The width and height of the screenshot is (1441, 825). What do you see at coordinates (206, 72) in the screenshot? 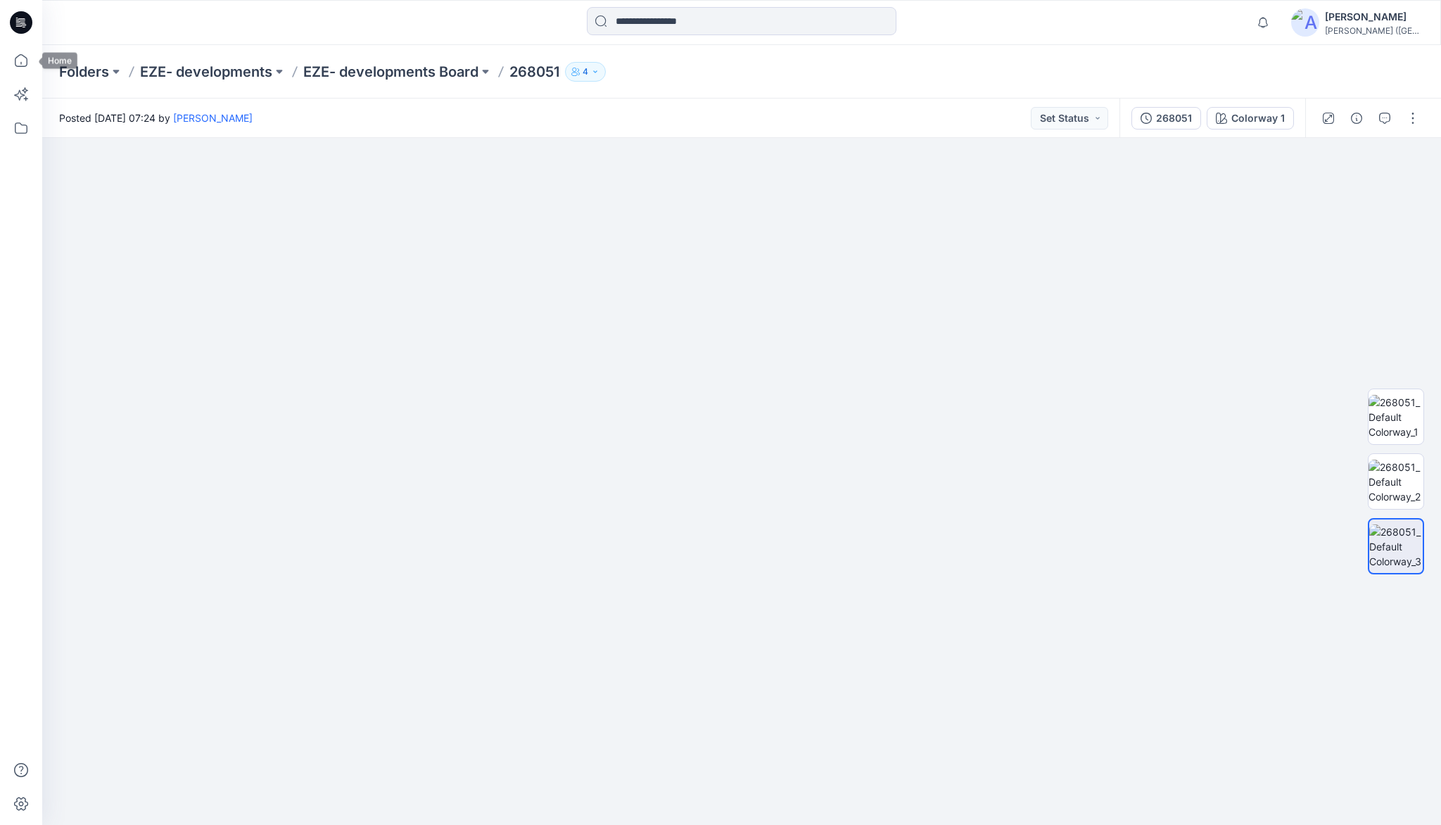
I see `a: EZE- developments` at bounding box center [206, 72].